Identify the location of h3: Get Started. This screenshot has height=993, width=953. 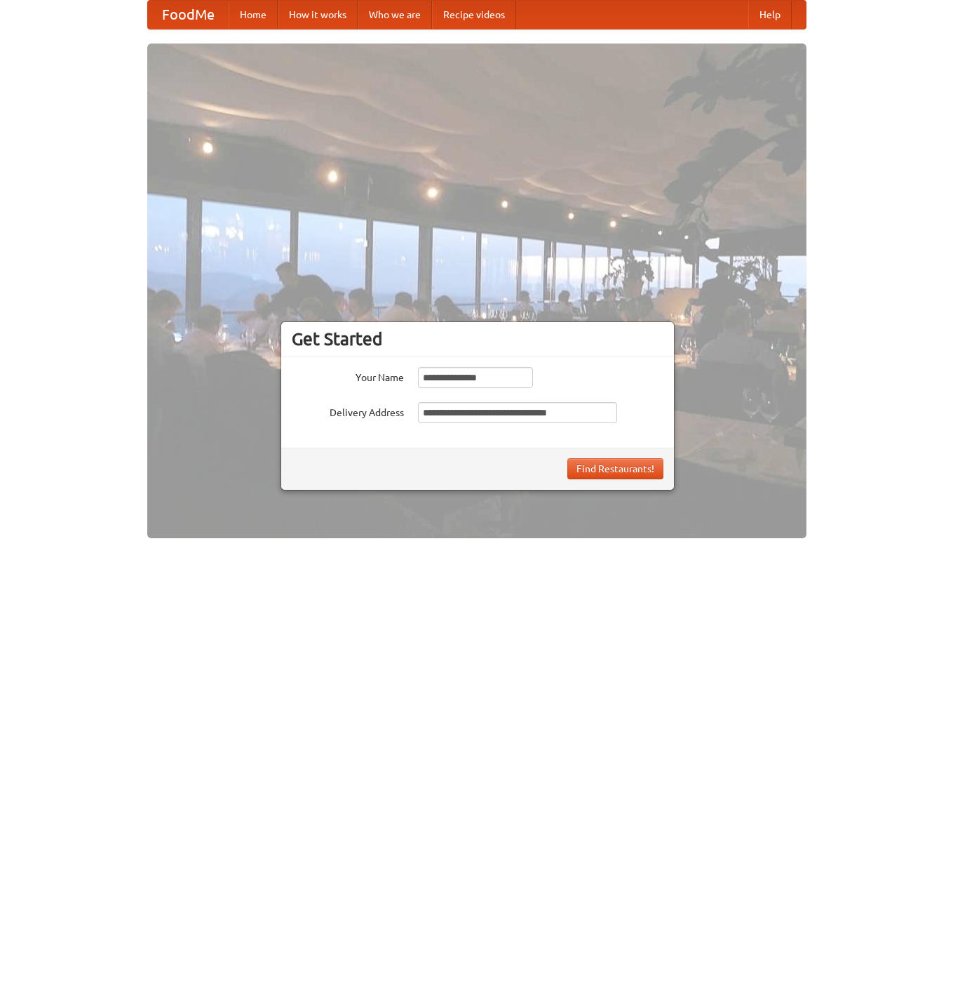
(478, 339).